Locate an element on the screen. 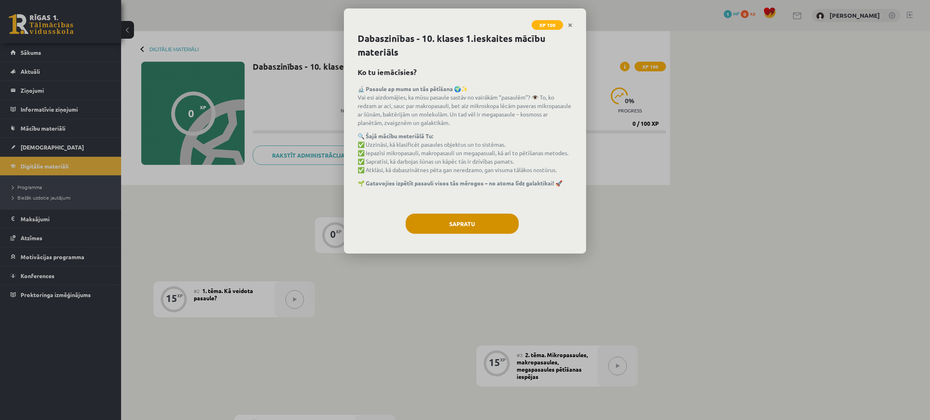 The image size is (930, 420). strong: 🔍 Šajā mācību meteriālā Tu: is located at coordinates (395, 136).